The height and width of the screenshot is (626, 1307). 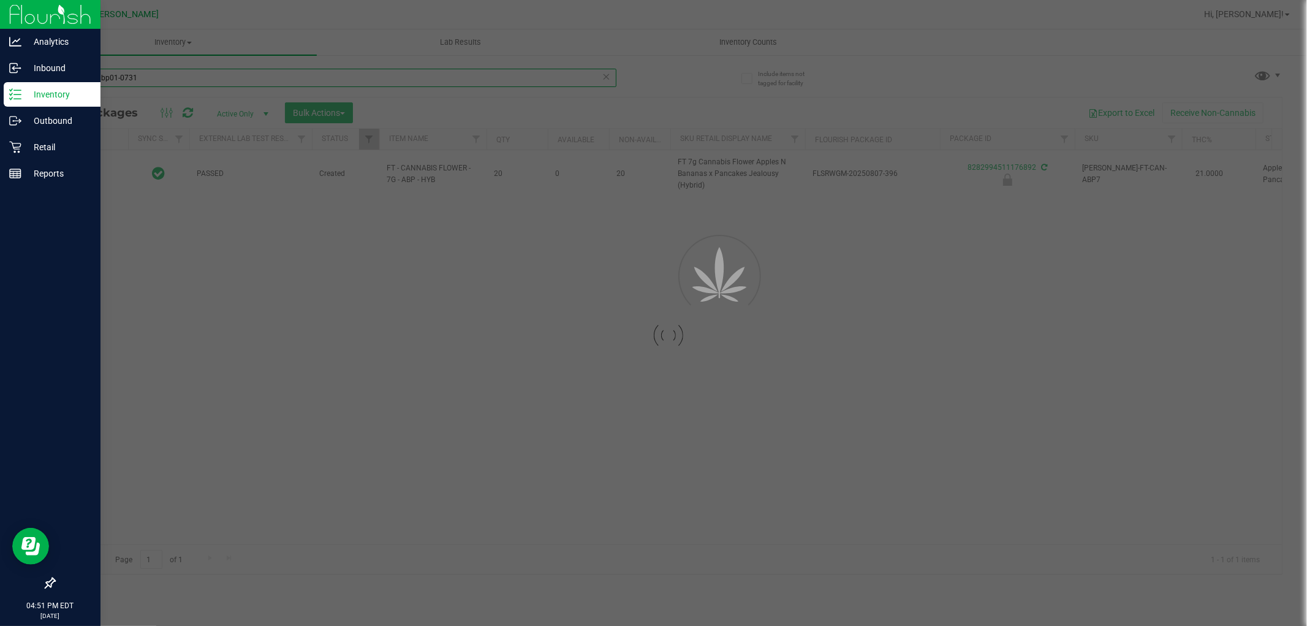 I want to click on p: Inbound, so click(x=58, y=68).